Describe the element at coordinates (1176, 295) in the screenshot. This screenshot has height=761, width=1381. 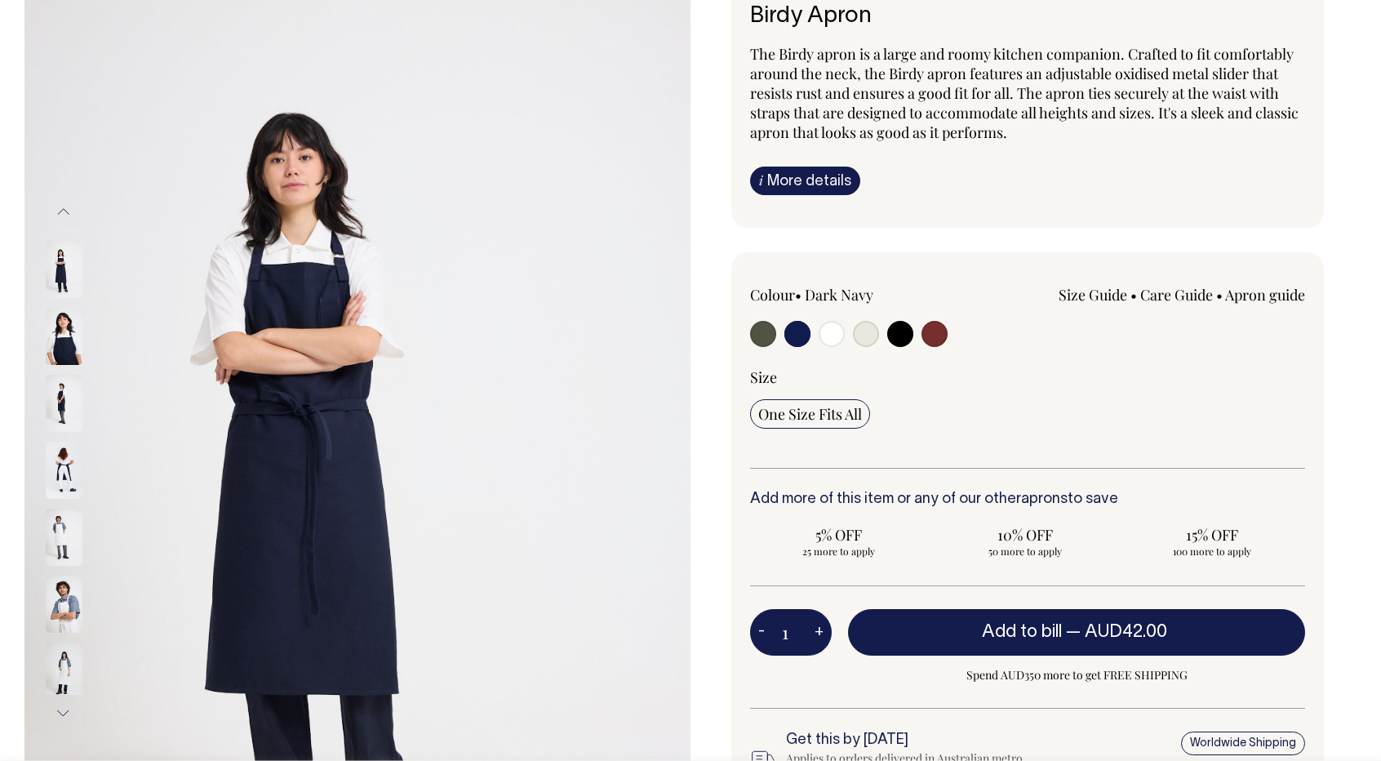
I see `a: Care Guide` at that location.